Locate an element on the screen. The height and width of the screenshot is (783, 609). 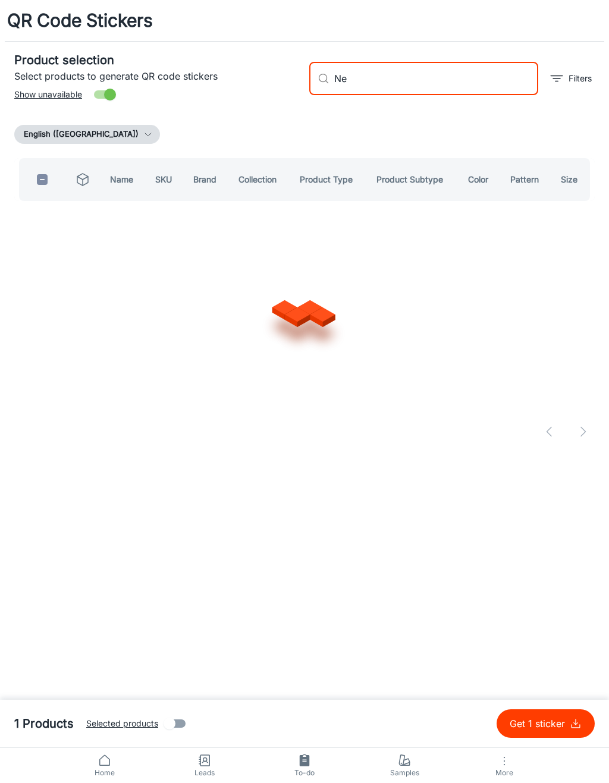
span: Home is located at coordinates (105, 773).